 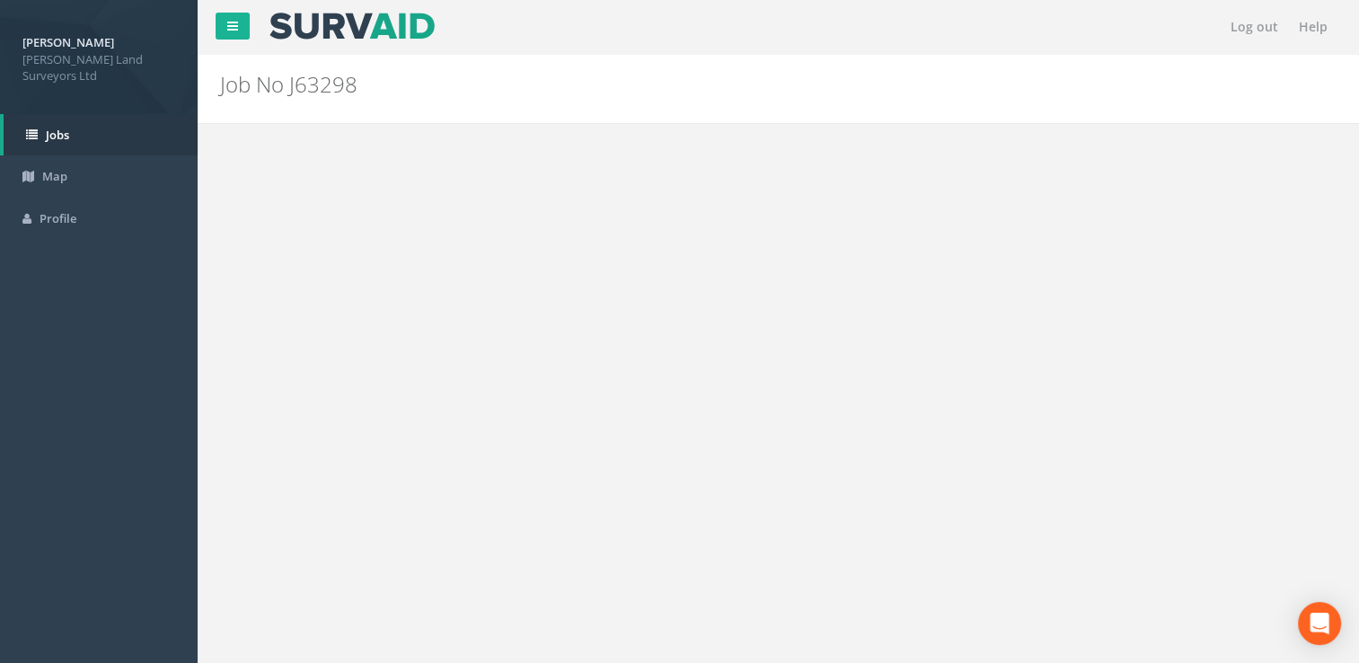 I want to click on a: Jobs, so click(x=101, y=135).